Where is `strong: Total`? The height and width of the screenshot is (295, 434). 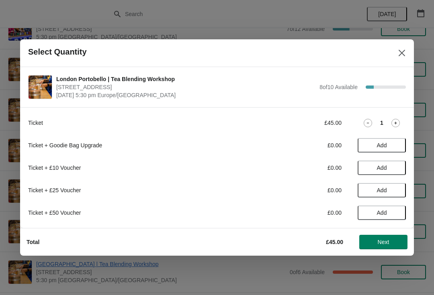
strong: Total is located at coordinates (33, 242).